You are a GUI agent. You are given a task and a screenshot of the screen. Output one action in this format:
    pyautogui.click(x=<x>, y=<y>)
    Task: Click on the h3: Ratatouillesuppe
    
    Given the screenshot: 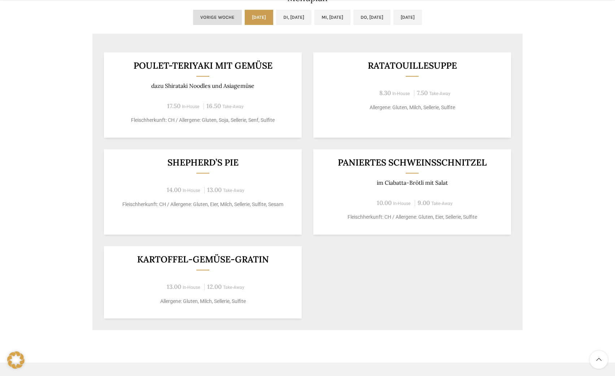 What is the action you would take?
    pyautogui.click(x=412, y=65)
    